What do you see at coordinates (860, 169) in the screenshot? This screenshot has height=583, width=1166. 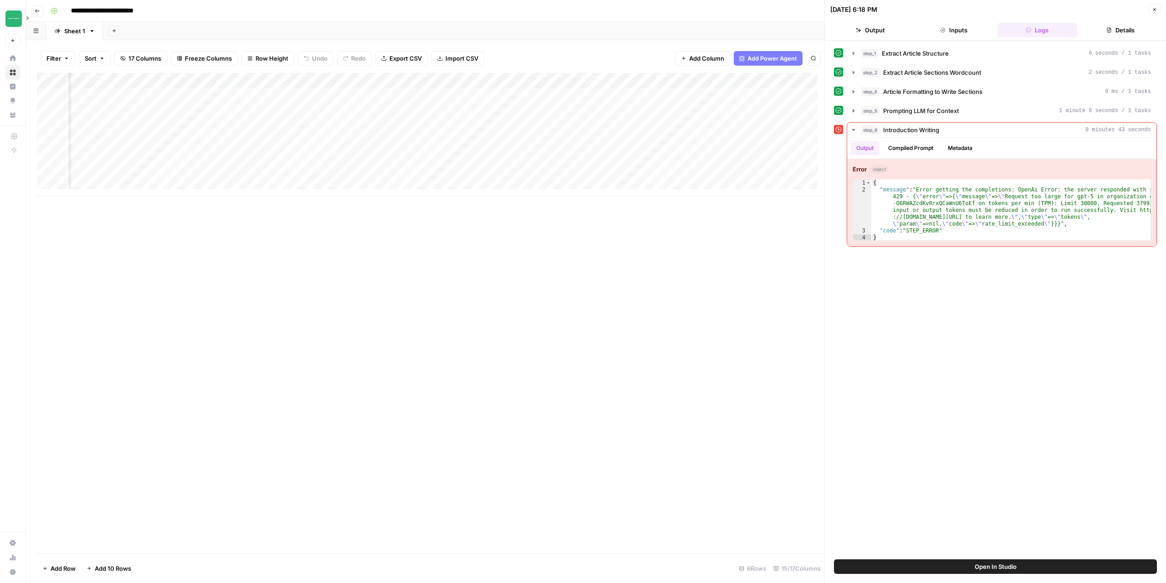 I see `strong: Error` at bounding box center [860, 169].